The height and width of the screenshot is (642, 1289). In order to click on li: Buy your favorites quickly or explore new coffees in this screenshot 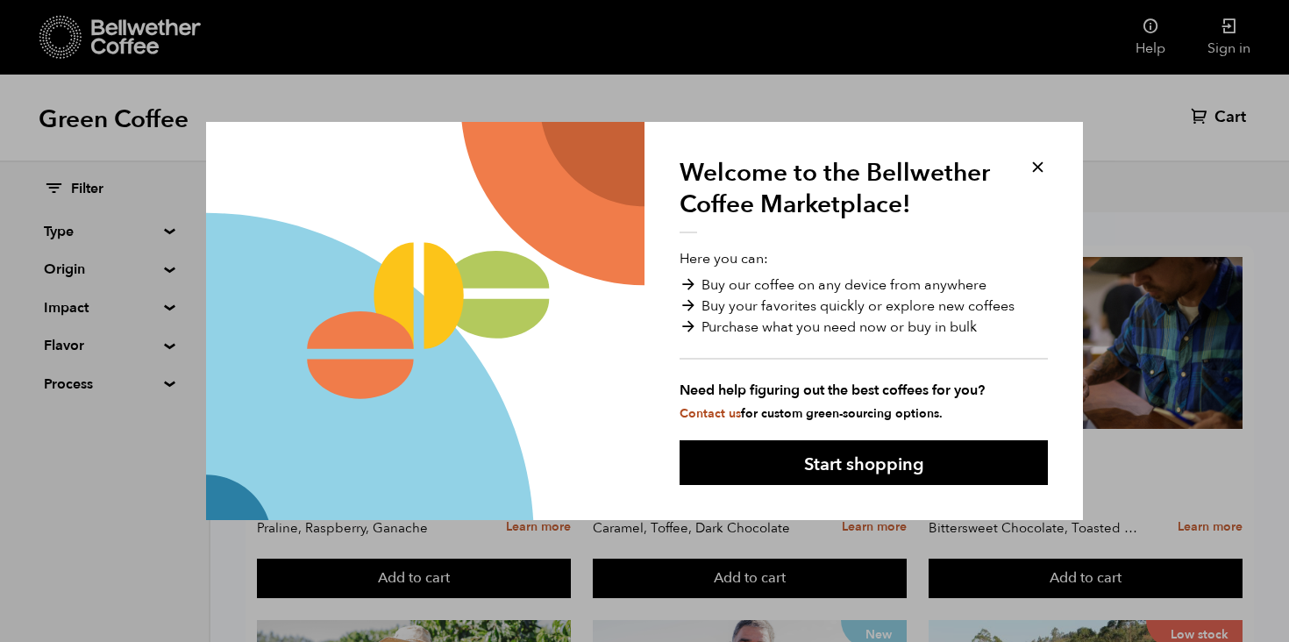, I will do `click(864, 306)`.